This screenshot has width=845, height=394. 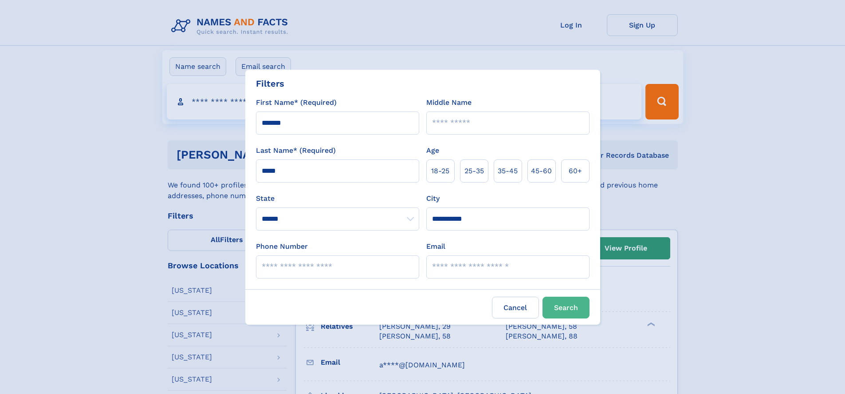 I want to click on label: Email, so click(x=436, y=246).